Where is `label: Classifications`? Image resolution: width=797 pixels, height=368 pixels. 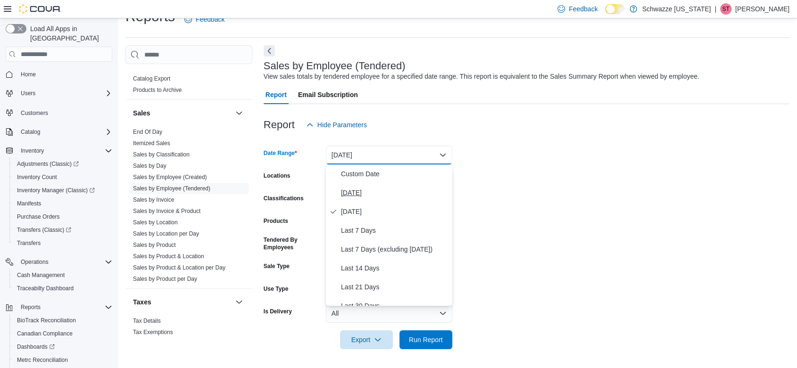 label: Classifications is located at coordinates (284, 199).